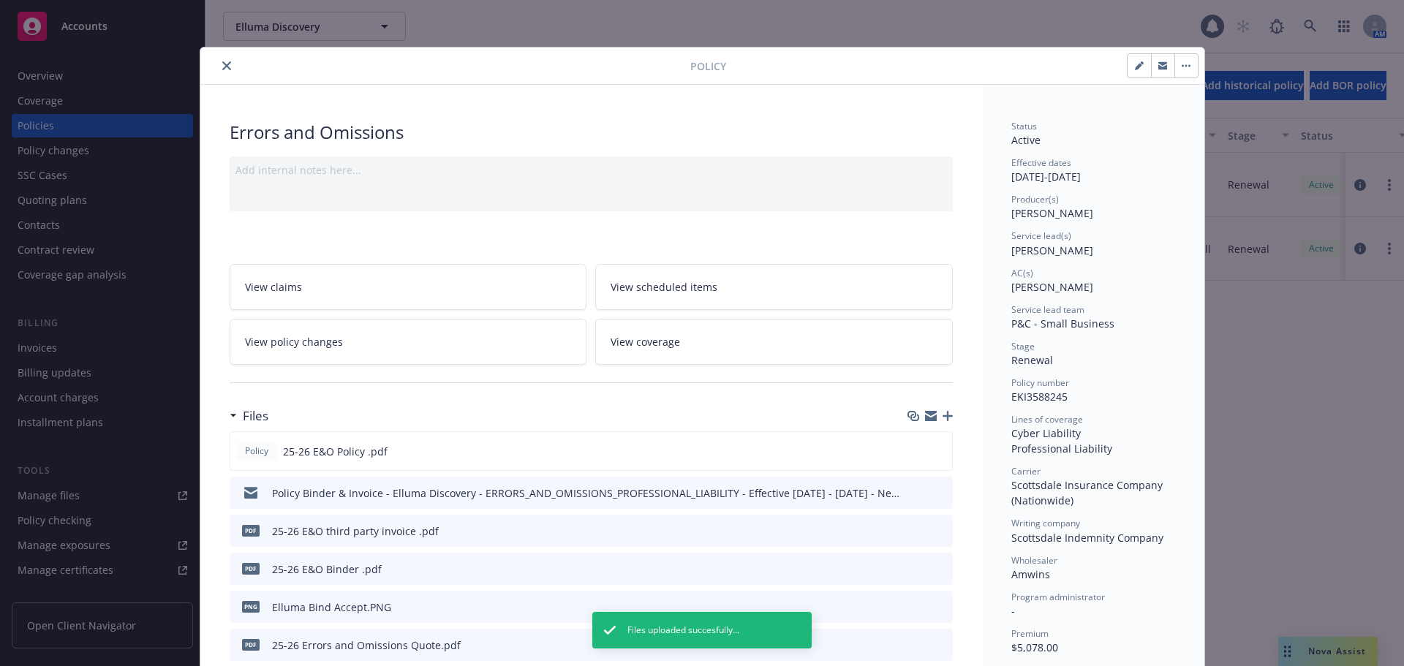  I want to click on div: 25-26 Errors and Omissions Quote.pdf, so click(366, 645).